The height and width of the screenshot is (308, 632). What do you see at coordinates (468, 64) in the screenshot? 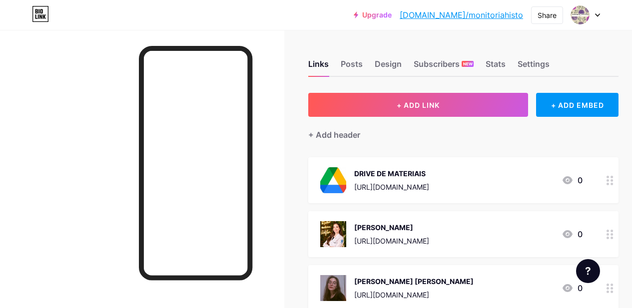
I see `span: NEW` at bounding box center [468, 64].